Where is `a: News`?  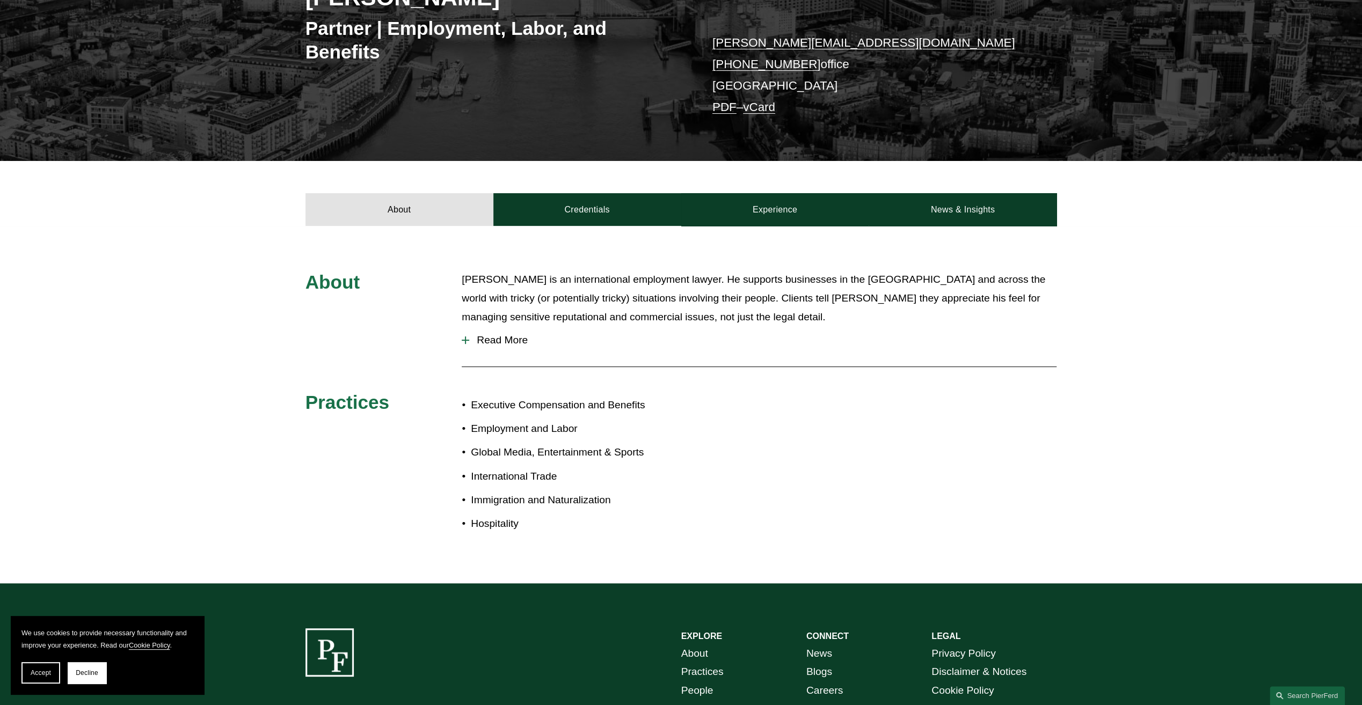
a: News is located at coordinates (819, 654).